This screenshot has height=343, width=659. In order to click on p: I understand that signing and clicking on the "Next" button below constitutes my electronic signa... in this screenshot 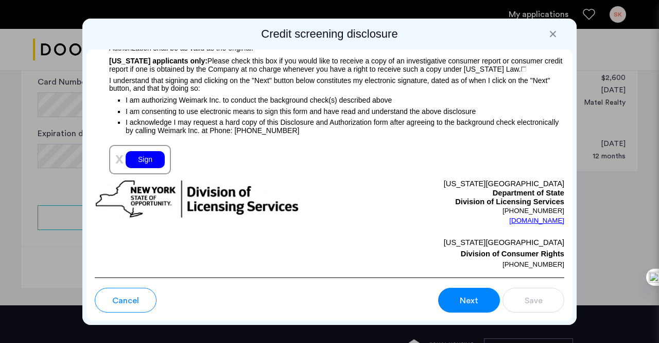, I will do `click(330, 82)`.